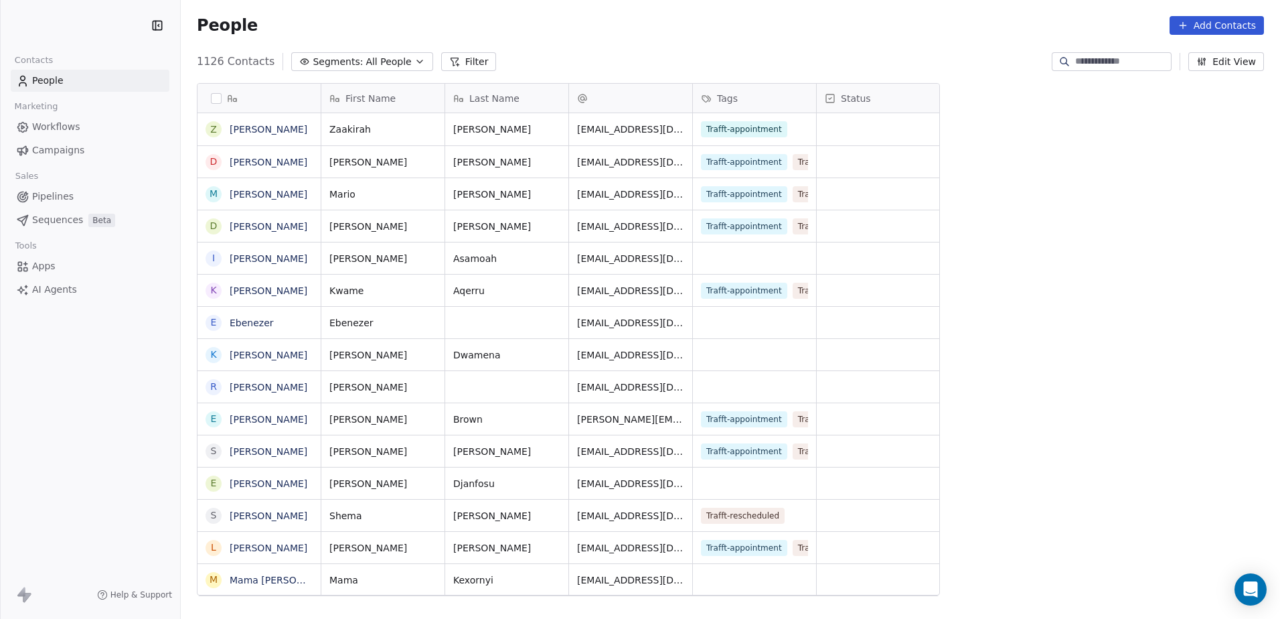 This screenshot has width=1280, height=619. What do you see at coordinates (878, 98) in the screenshot?
I see `div: Status` at bounding box center [878, 98].